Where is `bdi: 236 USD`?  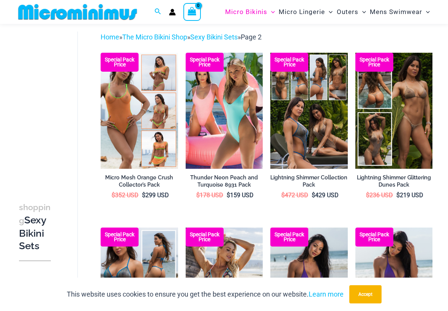
bdi: 236 USD is located at coordinates (379, 195).